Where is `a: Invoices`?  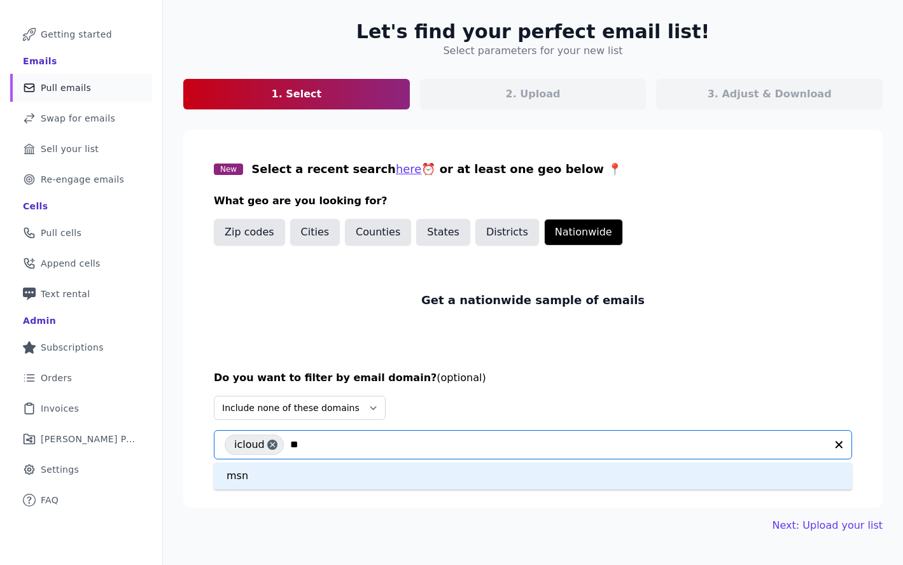 a: Invoices is located at coordinates (81, 409).